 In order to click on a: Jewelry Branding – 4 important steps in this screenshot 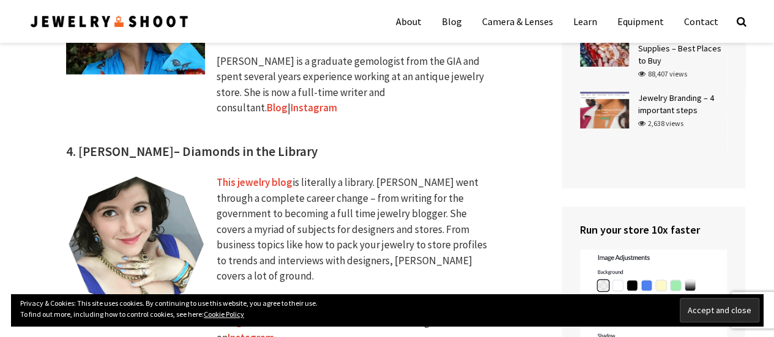, I will do `click(676, 104)`.